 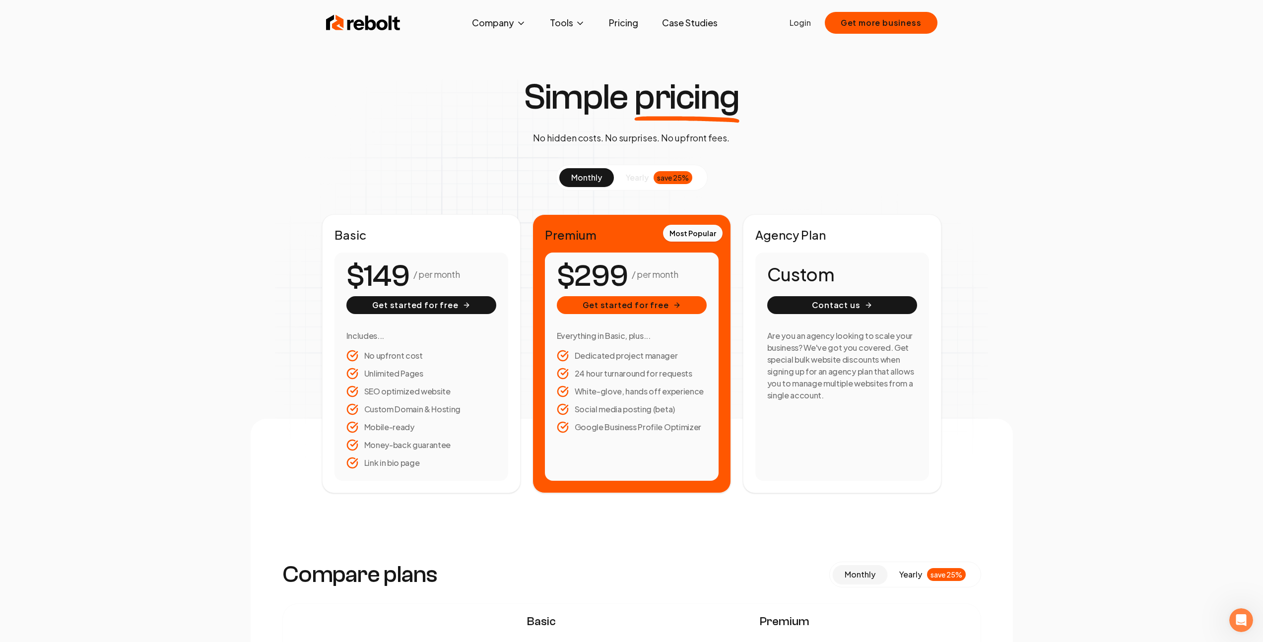 I want to click on li: 24 hour turnaround for requests, so click(x=632, y=374).